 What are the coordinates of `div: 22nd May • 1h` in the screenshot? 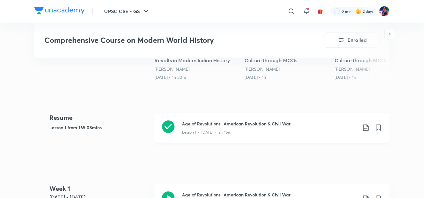 It's located at (377, 77).